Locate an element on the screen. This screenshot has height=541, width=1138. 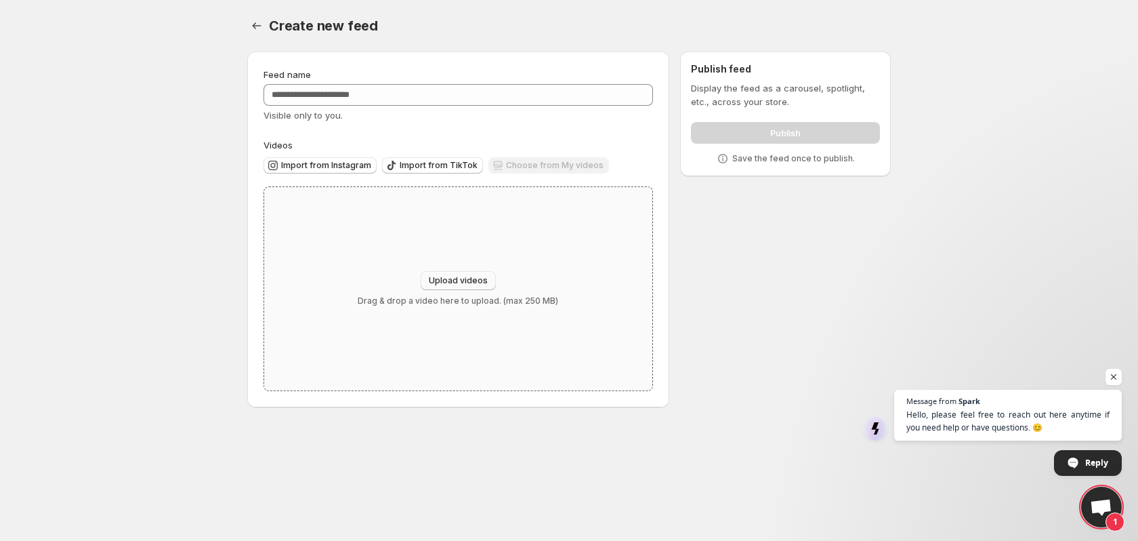
span: Import from TikTok is located at coordinates (438, 165).